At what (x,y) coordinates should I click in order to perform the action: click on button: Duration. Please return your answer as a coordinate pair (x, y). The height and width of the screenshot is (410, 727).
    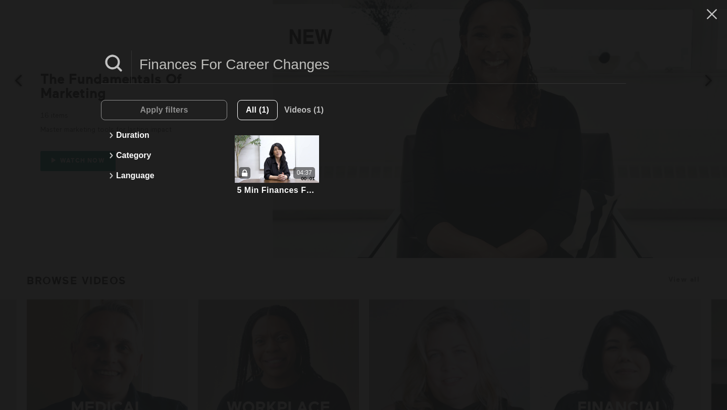
    Looking at the image, I should click on (164, 135).